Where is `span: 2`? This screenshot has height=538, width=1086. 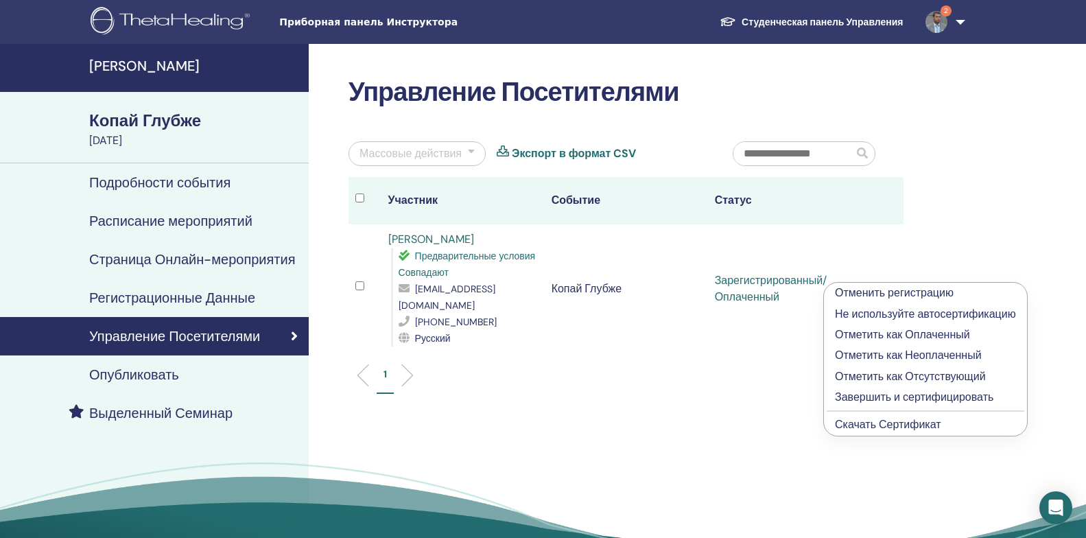 span: 2 is located at coordinates (946, 11).